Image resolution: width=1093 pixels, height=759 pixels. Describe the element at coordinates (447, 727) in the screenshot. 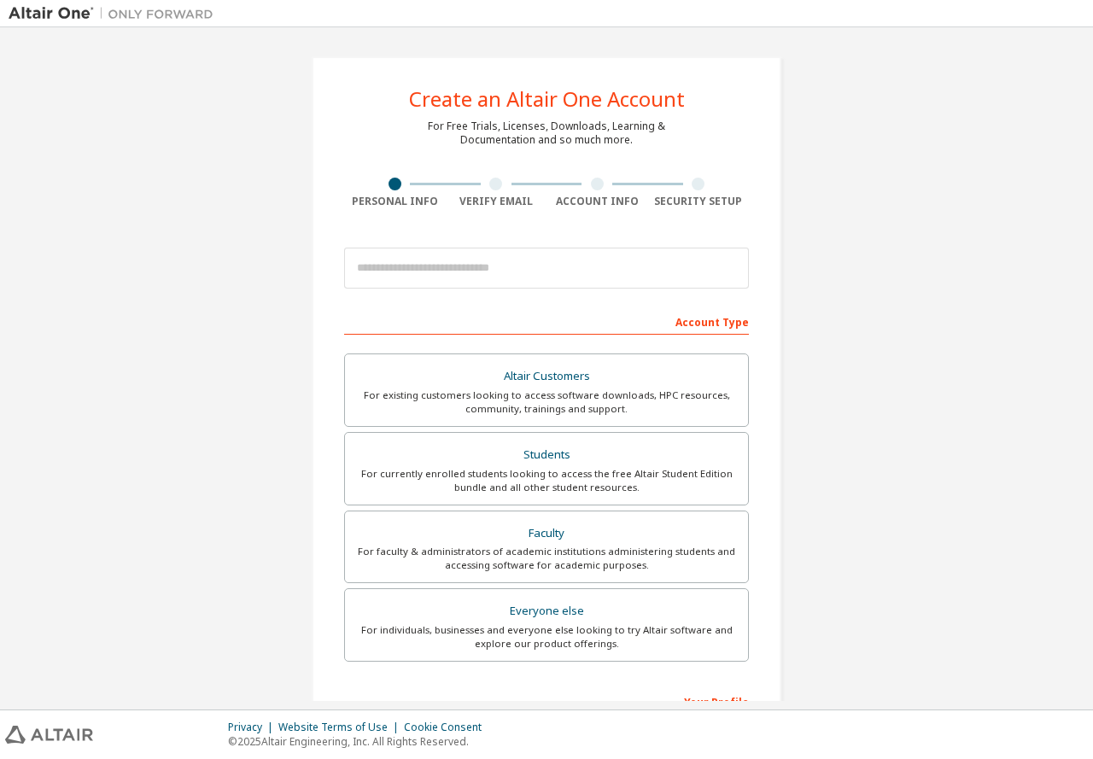

I see `div: Cookie Consent` at that location.